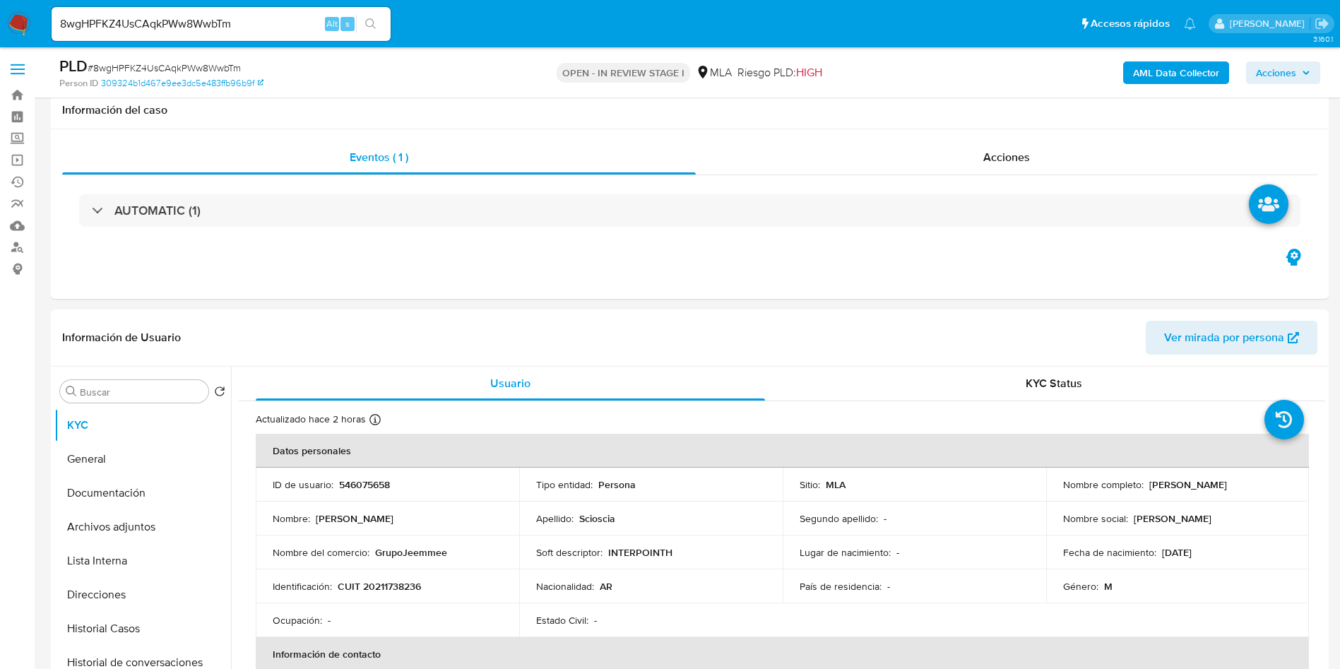 This screenshot has height=669, width=1340. I want to click on p: INTERPOINTH, so click(640, 553).